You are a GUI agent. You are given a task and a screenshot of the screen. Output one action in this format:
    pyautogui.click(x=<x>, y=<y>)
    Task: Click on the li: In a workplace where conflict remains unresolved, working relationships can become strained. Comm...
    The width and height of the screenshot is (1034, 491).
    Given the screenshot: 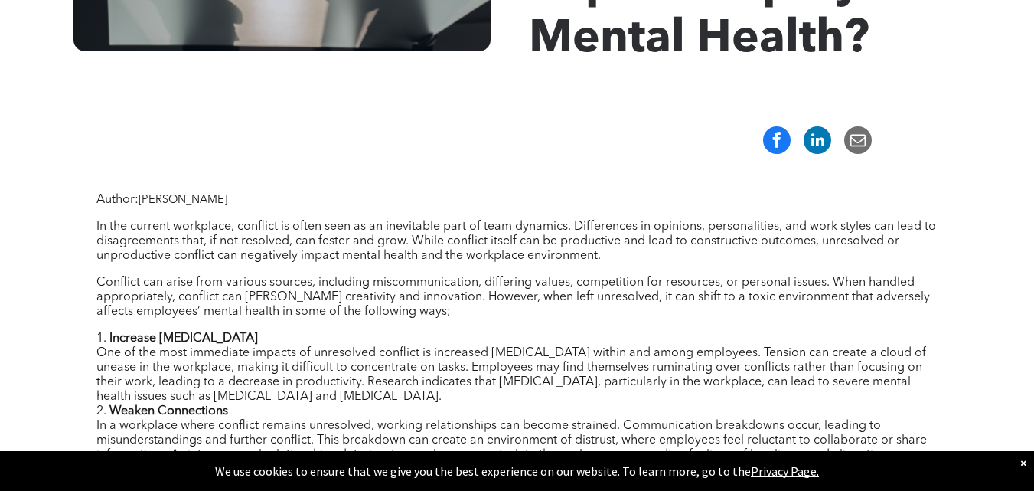 What is the action you would take?
    pyautogui.click(x=517, y=433)
    